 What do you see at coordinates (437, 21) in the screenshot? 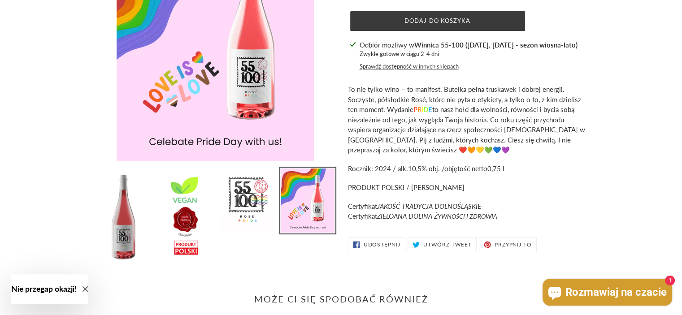
I see `span: Dodaj do koszyka` at bounding box center [437, 21].